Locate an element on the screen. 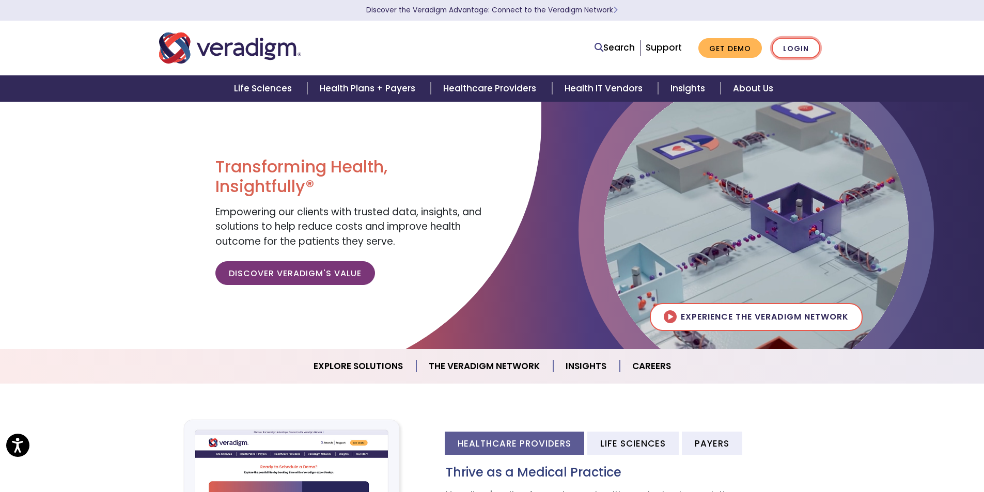  a: Health IT Vendors is located at coordinates (605, 88).